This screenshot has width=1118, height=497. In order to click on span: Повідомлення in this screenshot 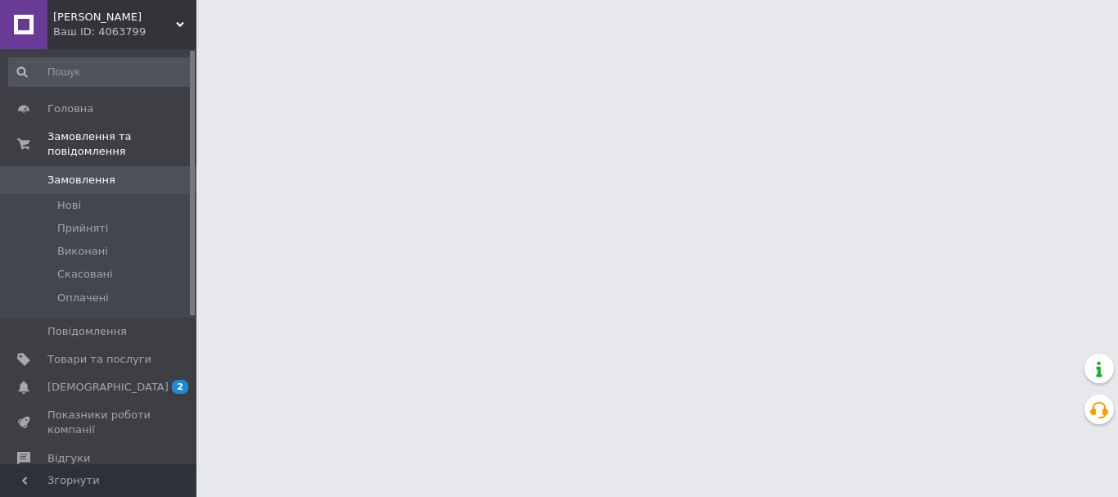, I will do `click(87, 332)`.